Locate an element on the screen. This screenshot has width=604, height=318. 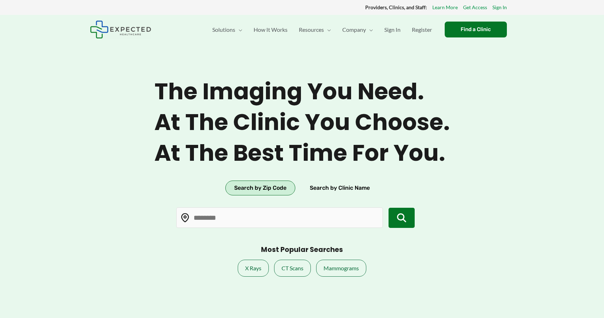
a: CT Scans is located at coordinates (292, 268).